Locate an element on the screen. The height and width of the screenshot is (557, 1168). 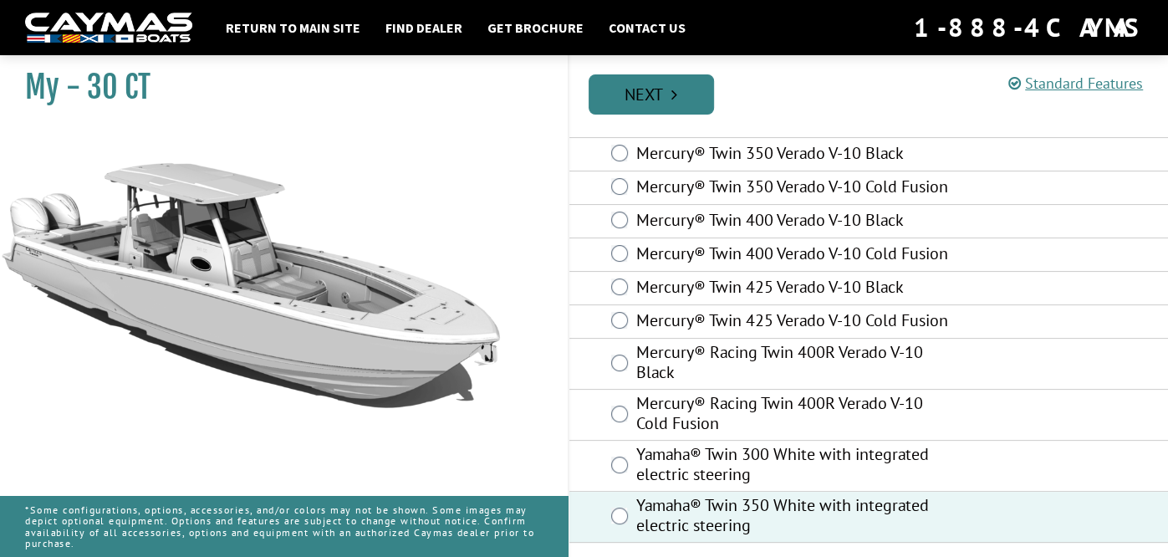
label: Mercury® Twin 425 Verado V-10 Cold Fusion is located at coordinates (795, 322).